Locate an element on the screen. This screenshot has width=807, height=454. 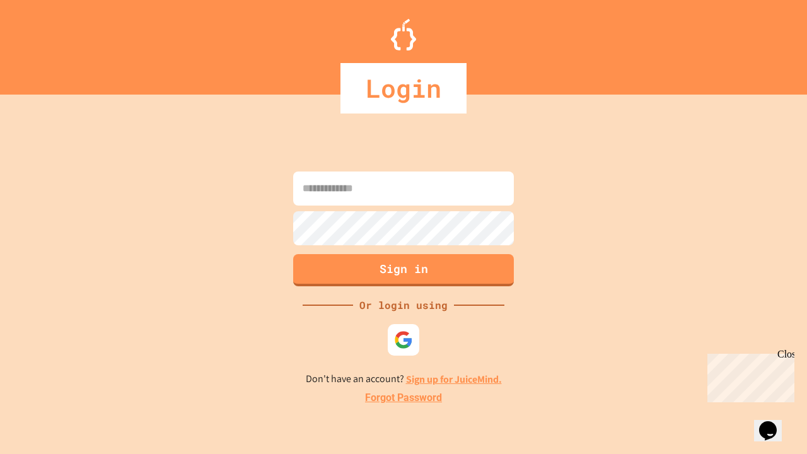
img: google-icon.svg is located at coordinates (403, 340).